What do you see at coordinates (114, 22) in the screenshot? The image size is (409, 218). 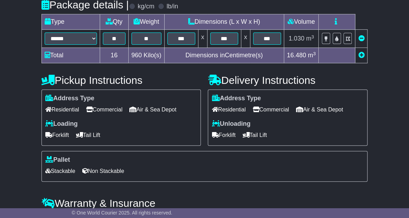 I see `td: Qty` at bounding box center [114, 22].